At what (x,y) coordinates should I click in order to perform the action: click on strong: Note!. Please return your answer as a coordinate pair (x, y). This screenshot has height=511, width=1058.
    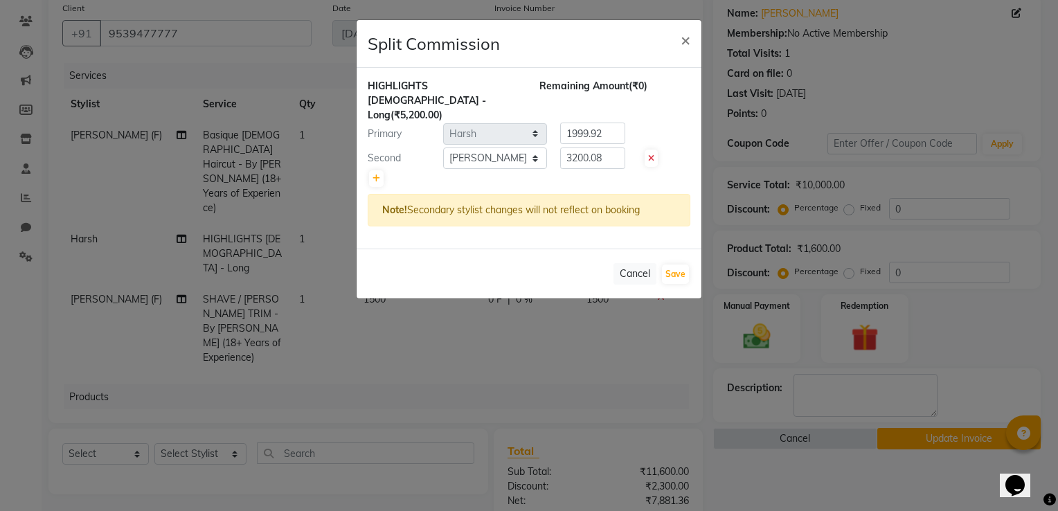
    Looking at the image, I should click on (395, 210).